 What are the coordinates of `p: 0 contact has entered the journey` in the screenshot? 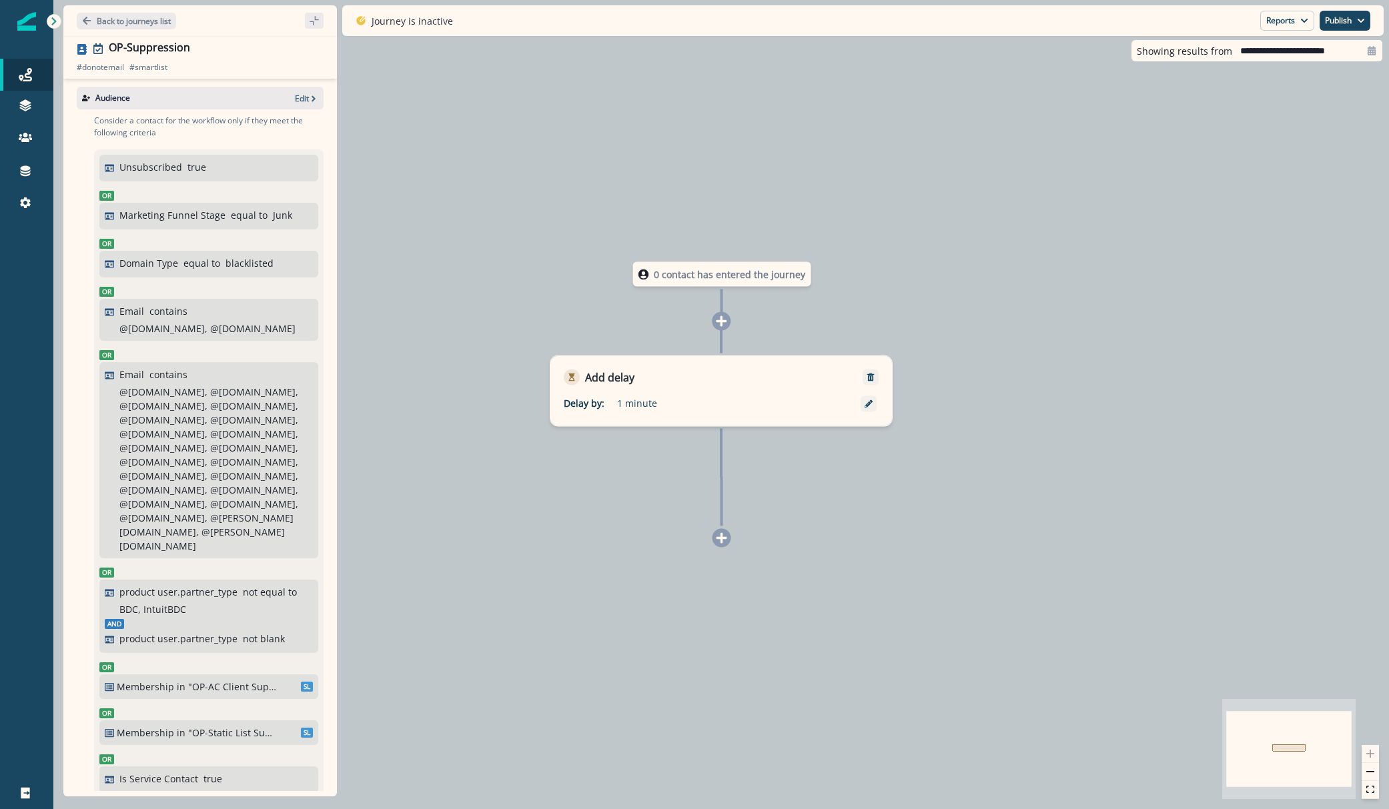 It's located at (729, 274).